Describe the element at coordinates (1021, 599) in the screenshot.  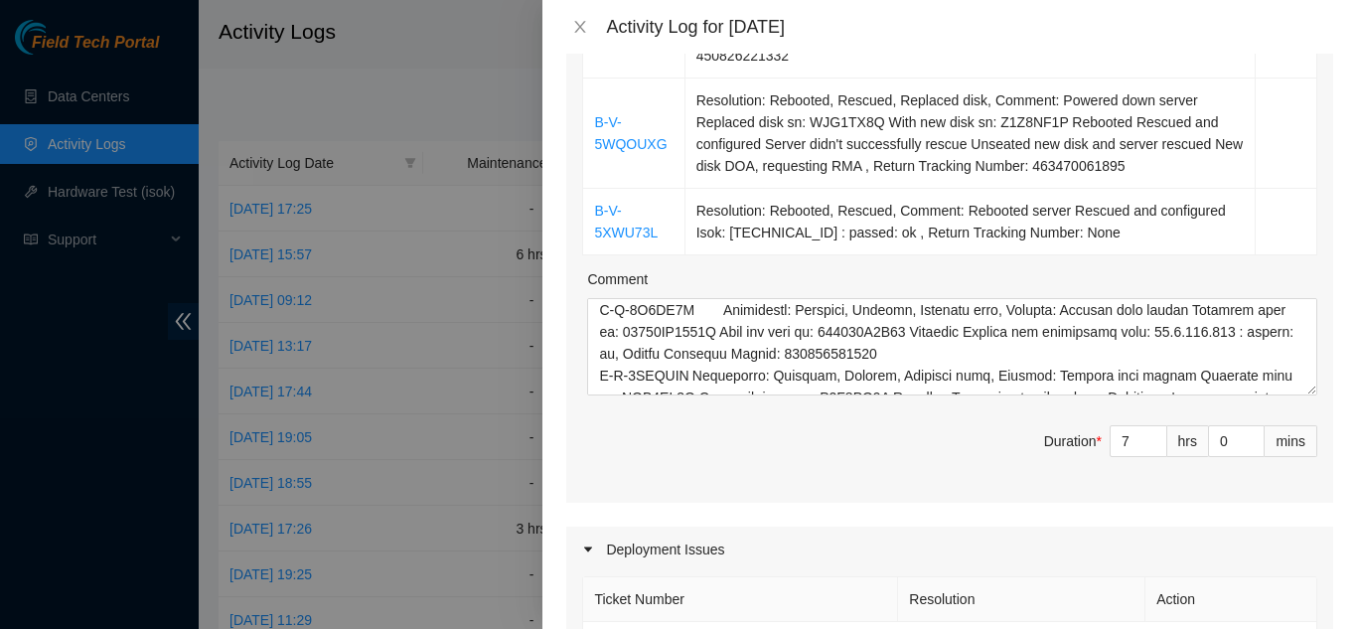
I see `th: Resolution` at that location.